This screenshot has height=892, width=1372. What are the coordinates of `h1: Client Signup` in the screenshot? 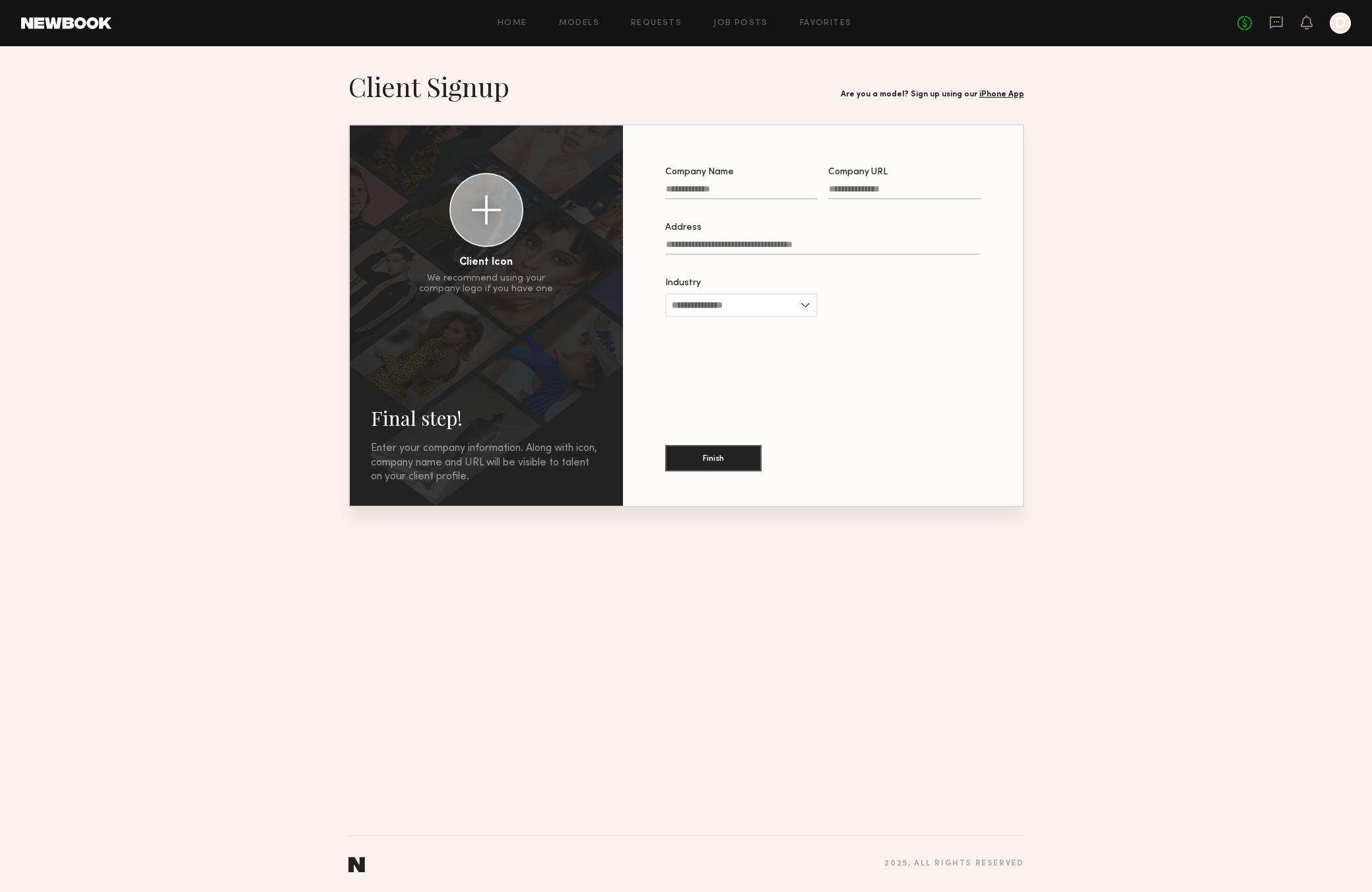 It's located at (429, 87).